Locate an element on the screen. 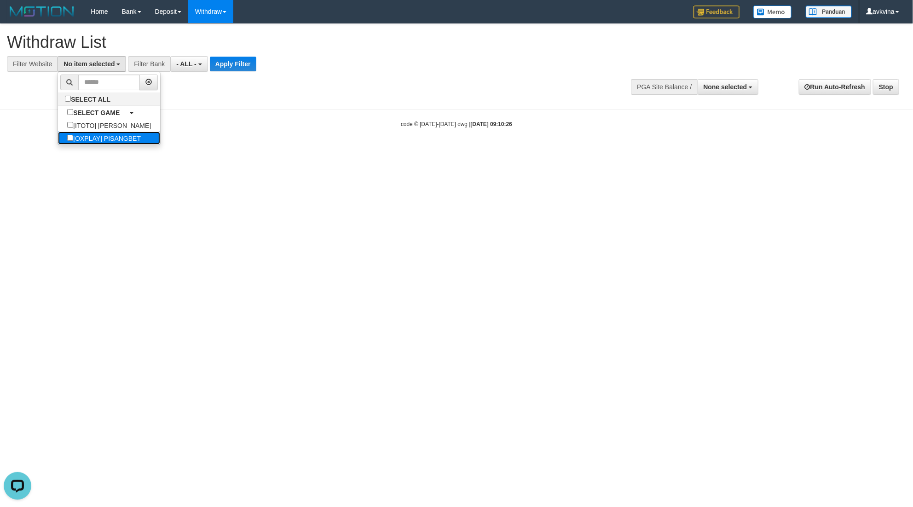  input: SELECT ALL is located at coordinates (68, 98).